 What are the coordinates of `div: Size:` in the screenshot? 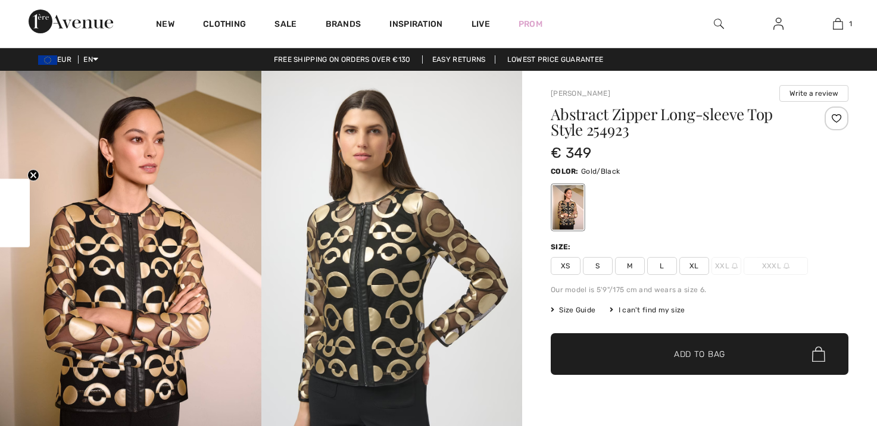 It's located at (562, 247).